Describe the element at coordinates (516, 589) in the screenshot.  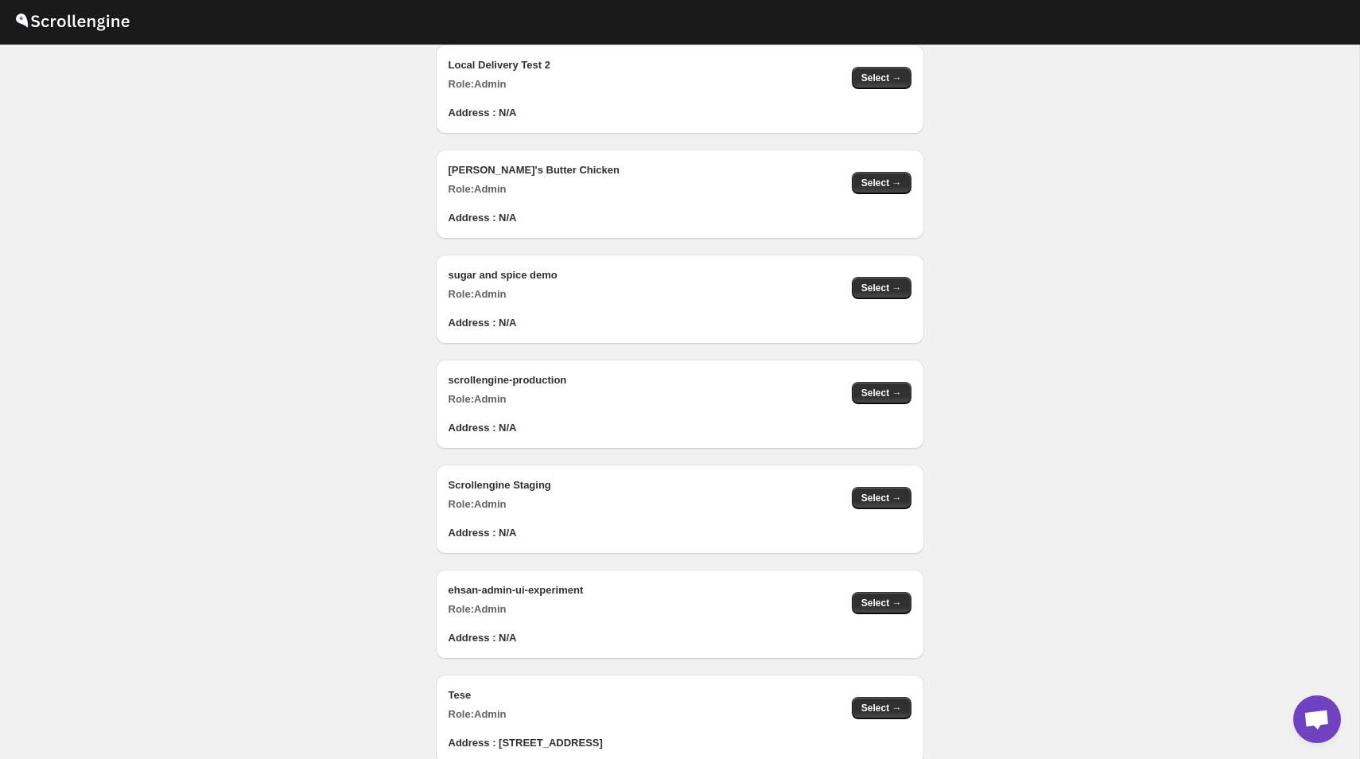
I see `b: ehsan-admin-ui-experiment` at that location.